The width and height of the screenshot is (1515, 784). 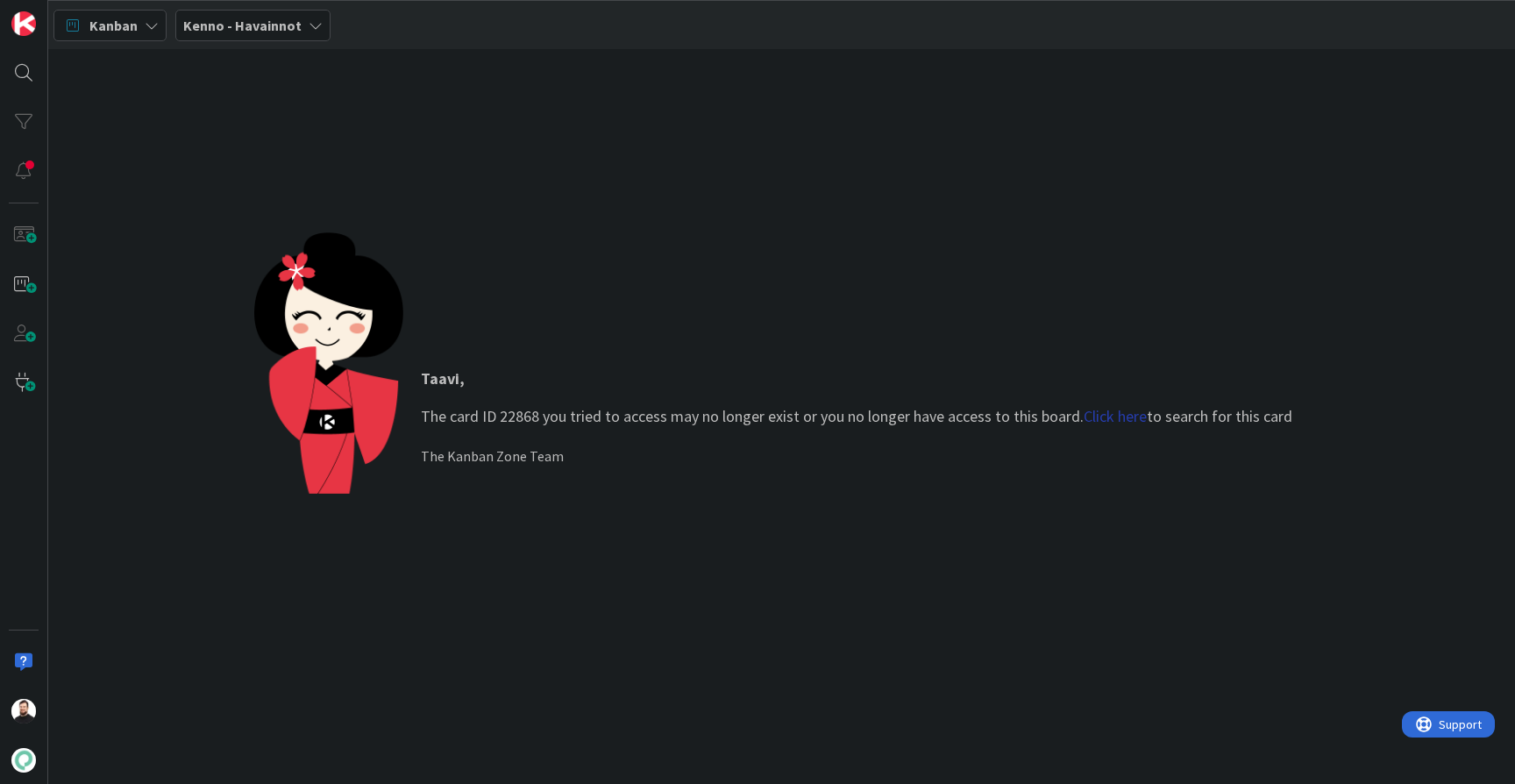 I want to click on img: avatar, so click(x=23, y=760).